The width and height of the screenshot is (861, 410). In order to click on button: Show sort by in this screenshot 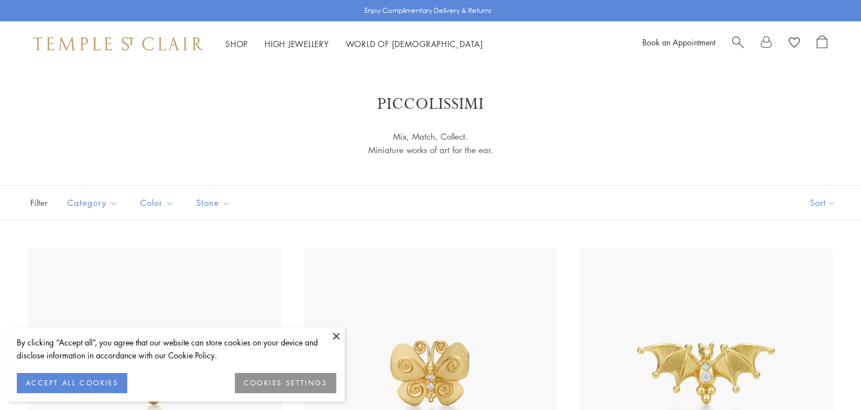, I will do `click(823, 202)`.